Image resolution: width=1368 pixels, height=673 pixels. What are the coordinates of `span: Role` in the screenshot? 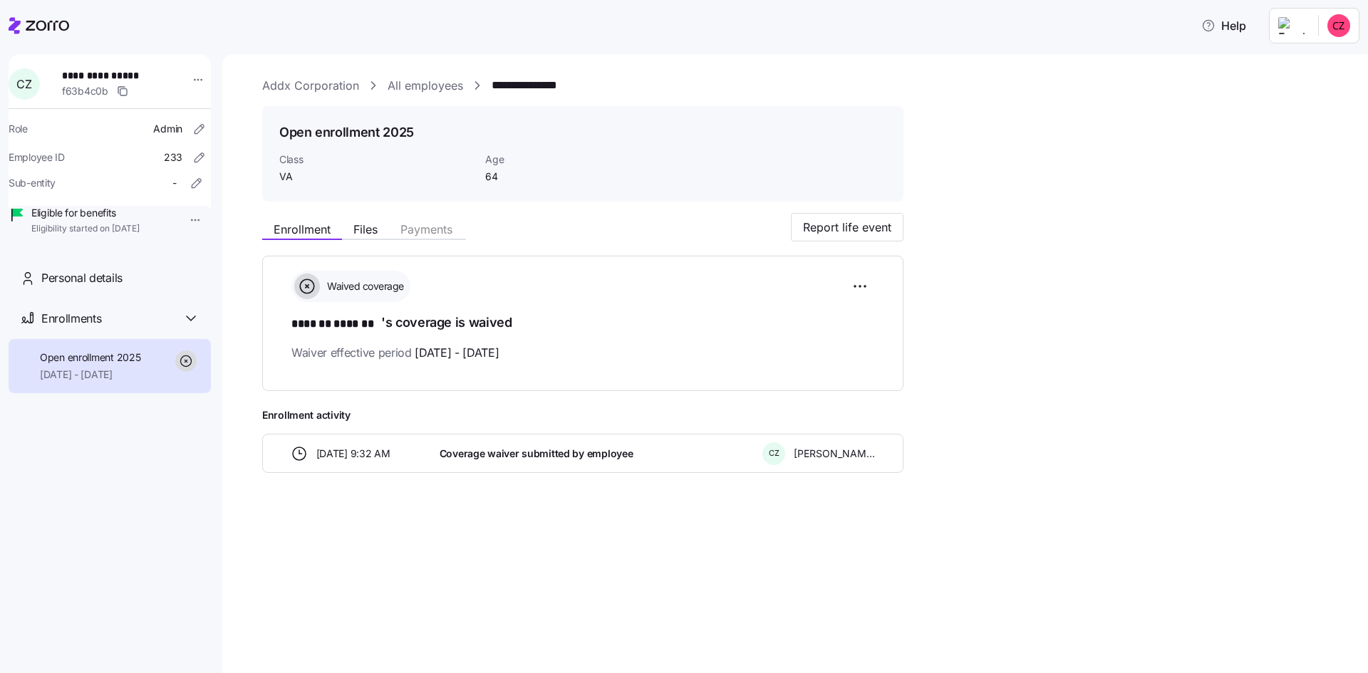 It's located at (18, 129).